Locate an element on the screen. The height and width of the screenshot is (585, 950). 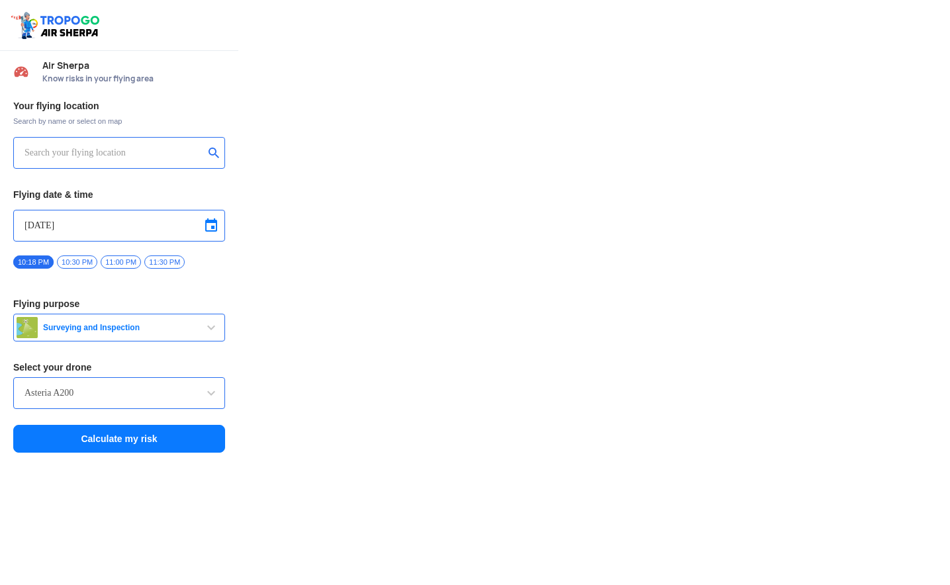
img: Risk Scores is located at coordinates (21, 72).